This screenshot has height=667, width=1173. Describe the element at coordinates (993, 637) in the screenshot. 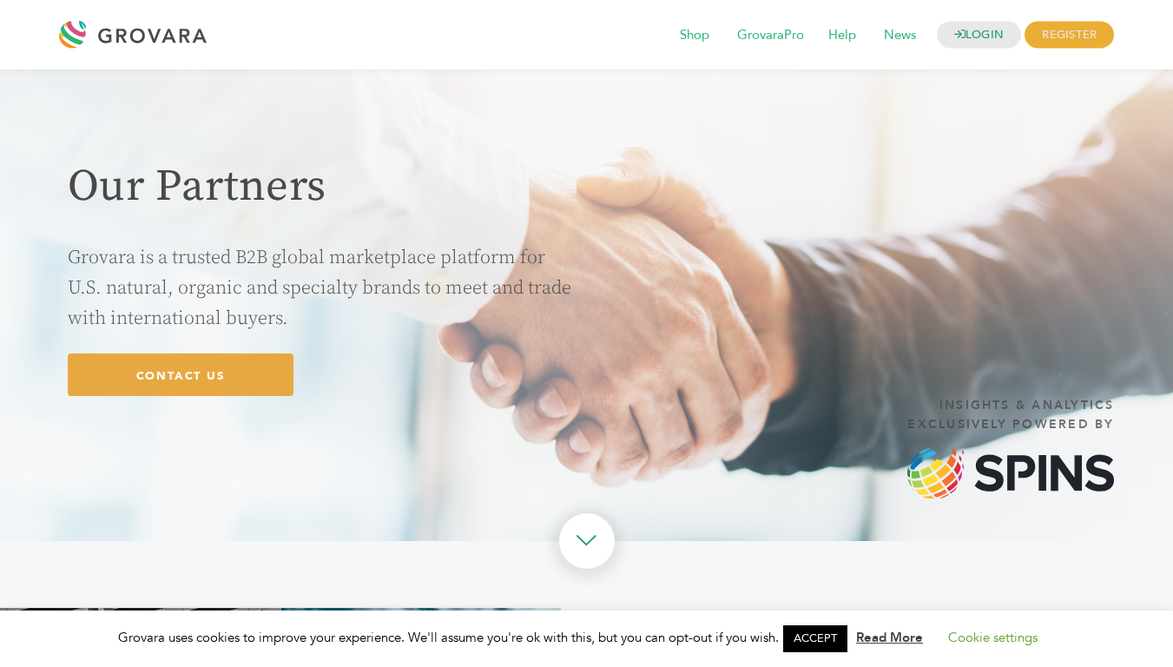

I see `a: Cookie settings` at that location.